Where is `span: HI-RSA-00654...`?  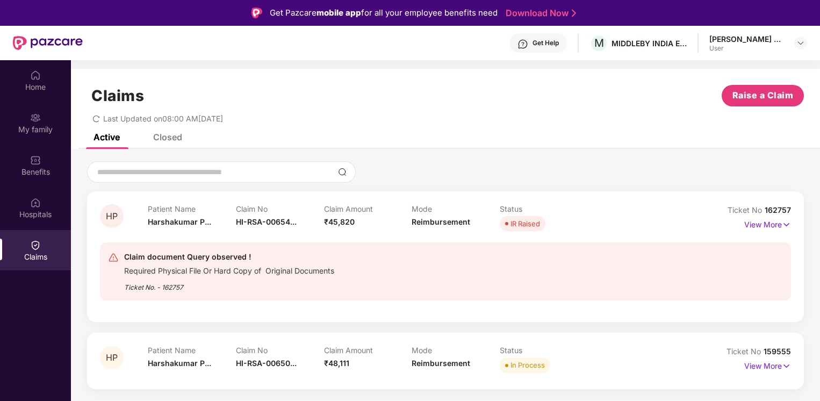 span: HI-RSA-00654... is located at coordinates (266, 221).